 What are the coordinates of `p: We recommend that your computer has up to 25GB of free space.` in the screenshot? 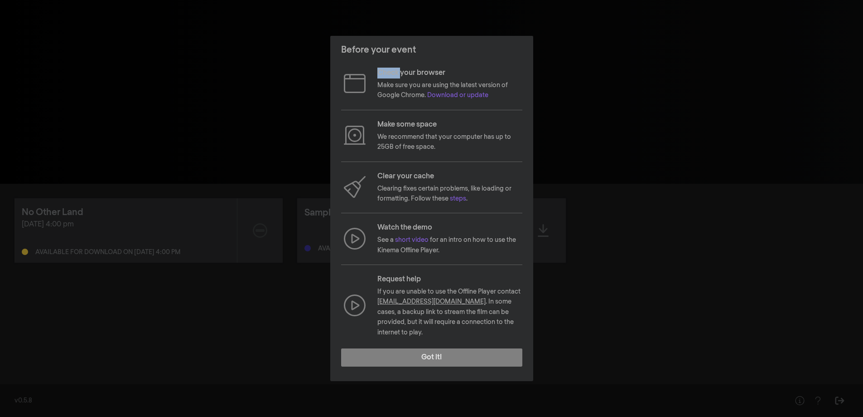 It's located at (450, 142).